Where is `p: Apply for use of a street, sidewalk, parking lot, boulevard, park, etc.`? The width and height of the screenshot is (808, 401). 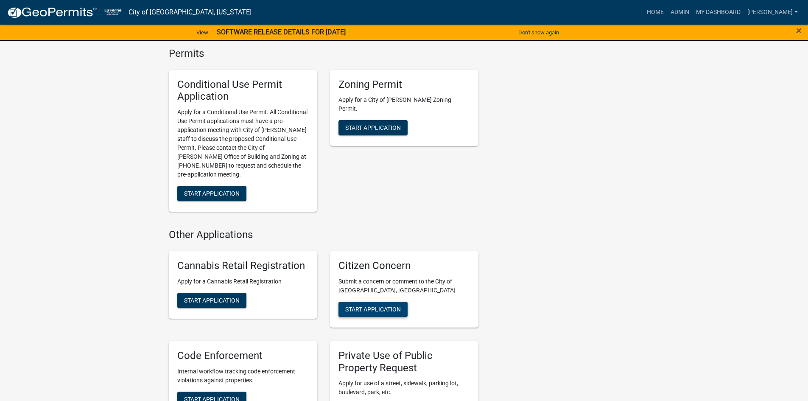
p: Apply for use of a street, sidewalk, parking lot, boulevard, park, etc. is located at coordinates (404, 388).